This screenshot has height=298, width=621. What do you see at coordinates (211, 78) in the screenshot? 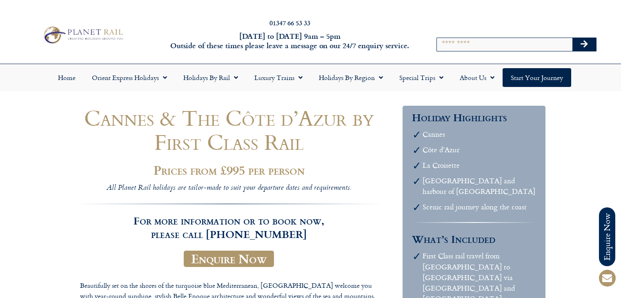
I see `a: Holidays by Rail` at bounding box center [211, 78].